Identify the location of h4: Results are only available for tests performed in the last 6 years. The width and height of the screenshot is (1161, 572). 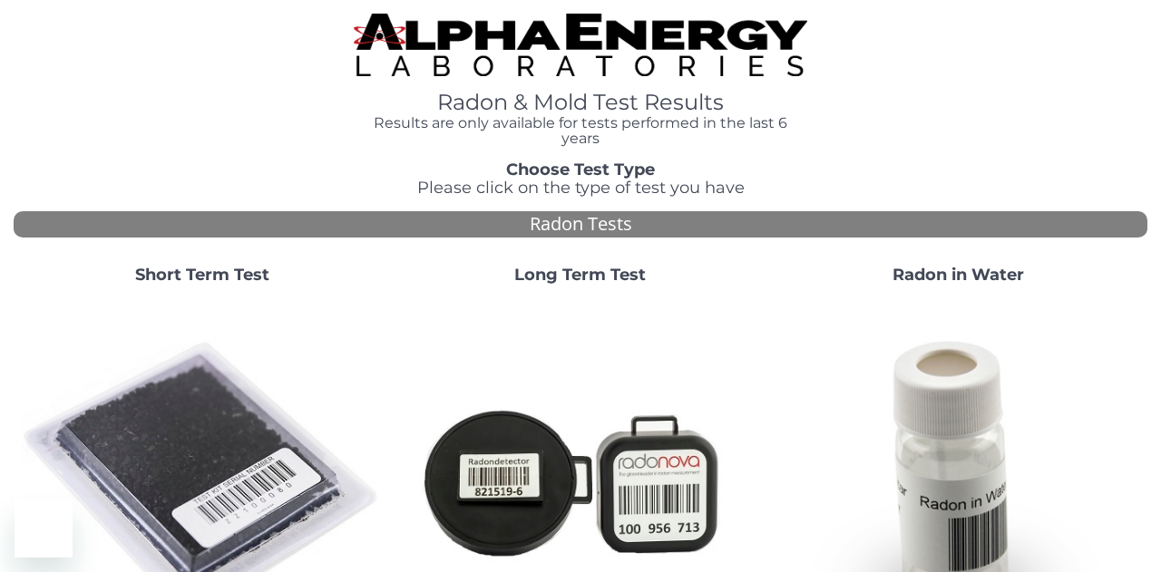
(580, 131).